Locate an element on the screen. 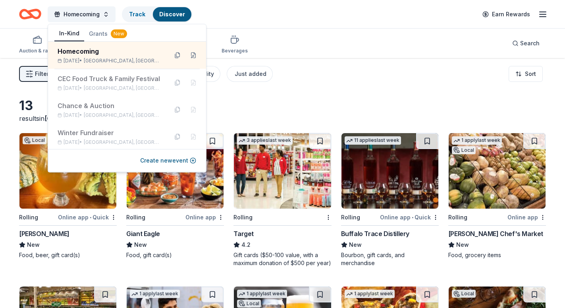  a: Track is located at coordinates (137, 14).